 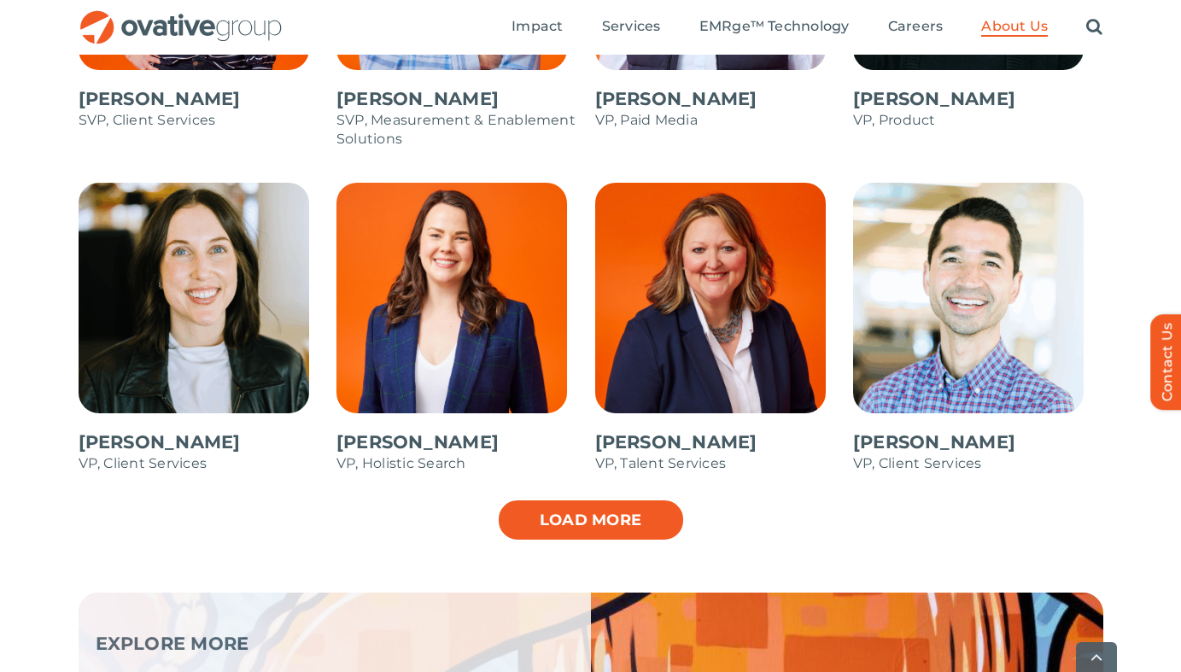 I want to click on p: EXPLORE MORE, so click(x=322, y=644).